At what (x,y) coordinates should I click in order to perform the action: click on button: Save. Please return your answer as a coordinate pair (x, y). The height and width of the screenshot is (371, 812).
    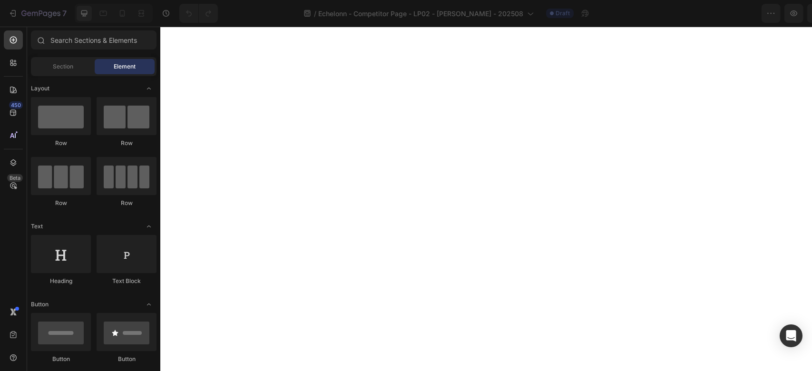
    Looking at the image, I should click on (730, 13).